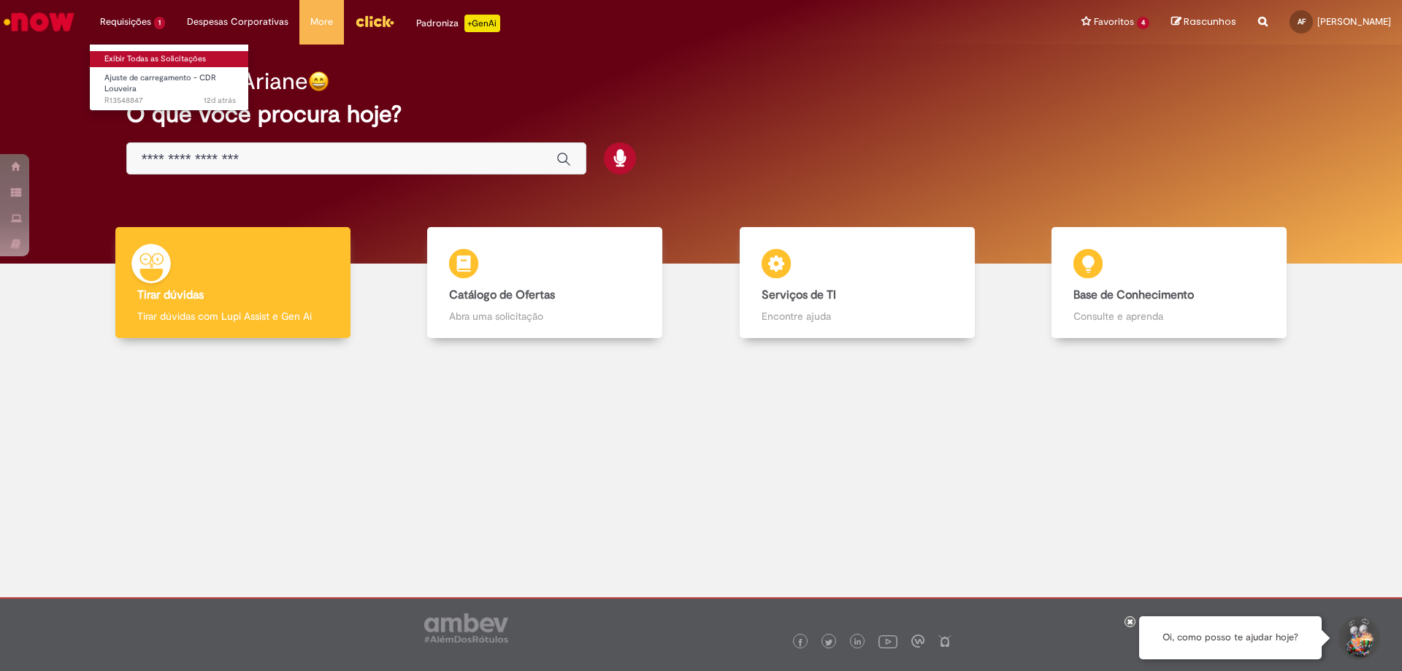  Describe the element at coordinates (701, 114) in the screenshot. I see `h2: O que você procura hoje?` at that location.